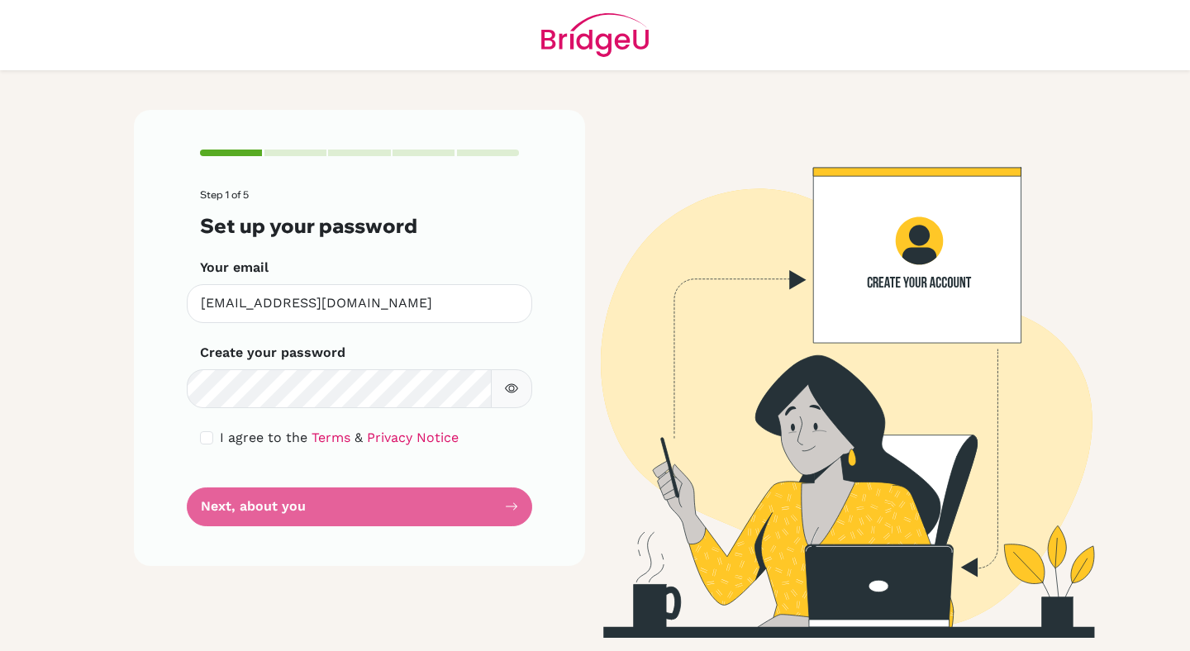  I want to click on span: Step 1 of 5, so click(224, 194).